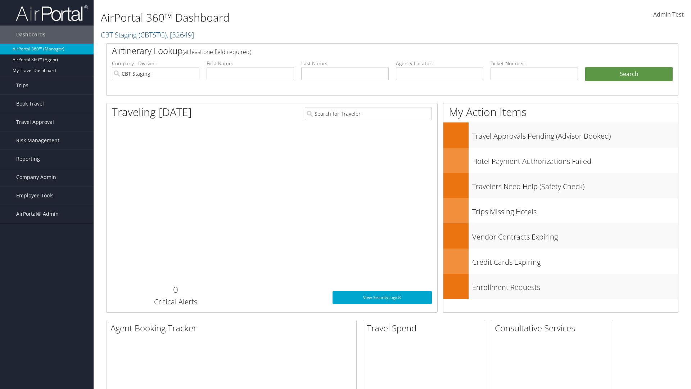 The width and height of the screenshot is (691, 389). I want to click on span: Trips, so click(22, 85).